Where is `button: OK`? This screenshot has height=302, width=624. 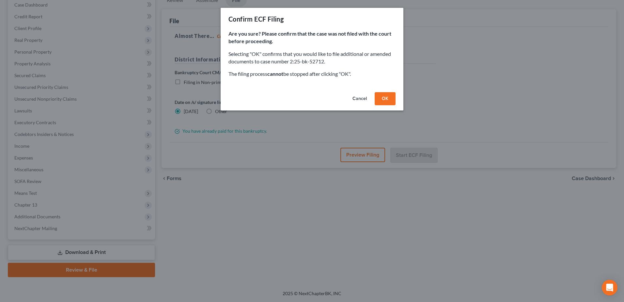
button: OK is located at coordinates (385, 99).